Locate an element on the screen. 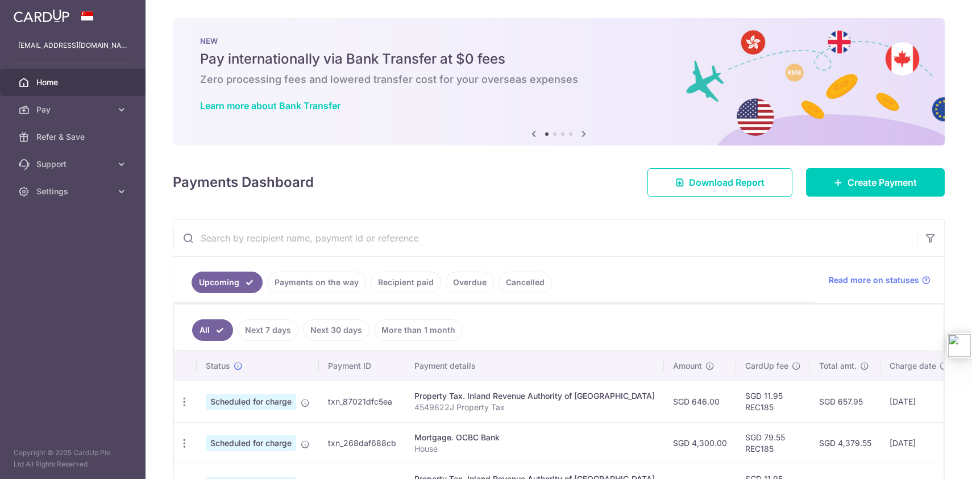  span: Home is located at coordinates (74, 82).